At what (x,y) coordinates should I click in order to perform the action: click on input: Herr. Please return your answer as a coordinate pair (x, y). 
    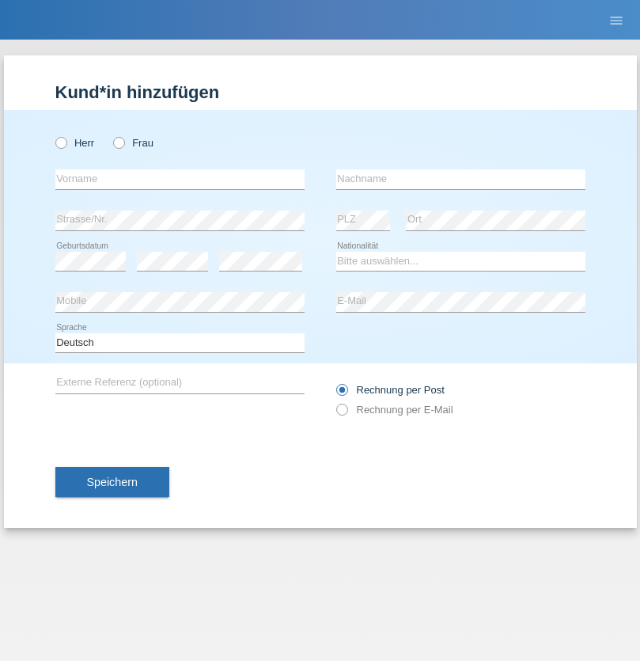
    Looking at the image, I should click on (60, 142).